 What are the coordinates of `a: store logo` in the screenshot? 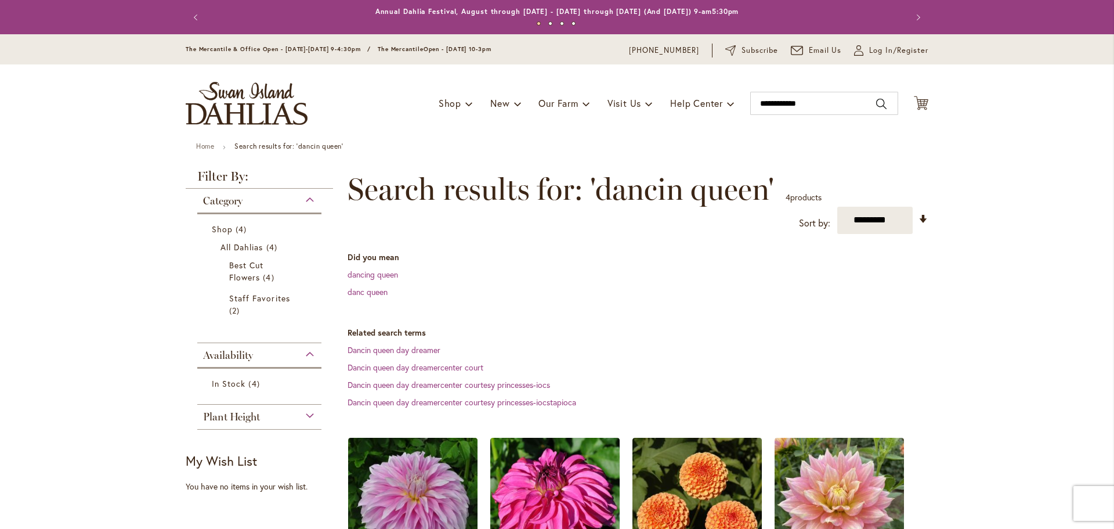 It's located at (247, 103).